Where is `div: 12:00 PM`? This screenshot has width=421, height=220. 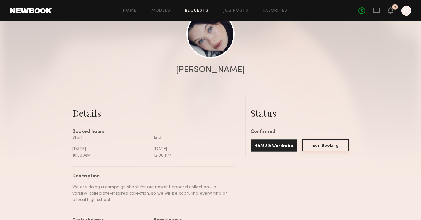 div: 12:00 PM is located at coordinates (192, 155).